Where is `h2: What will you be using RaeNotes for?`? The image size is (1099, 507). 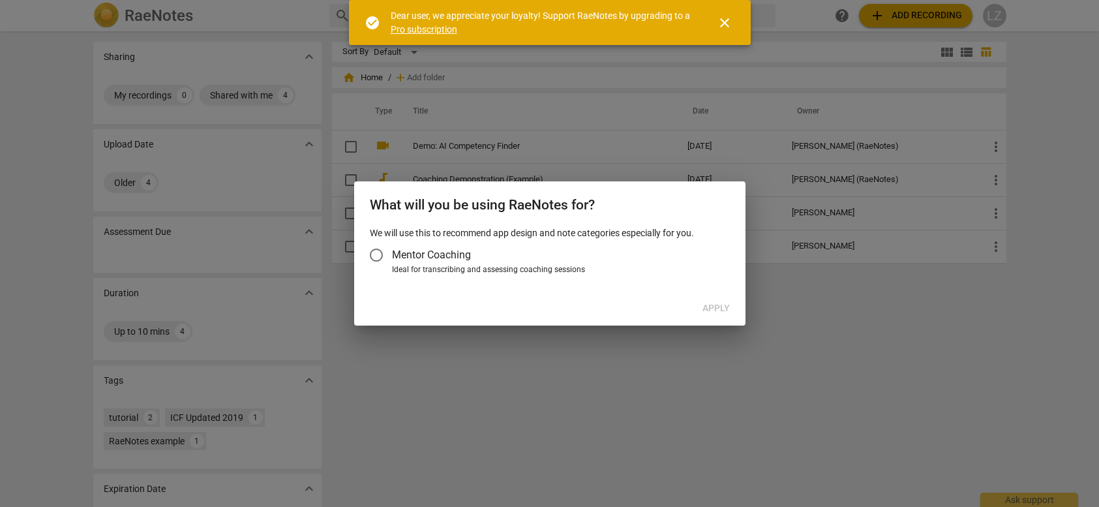
h2: What will you be using RaeNotes for? is located at coordinates (550, 205).